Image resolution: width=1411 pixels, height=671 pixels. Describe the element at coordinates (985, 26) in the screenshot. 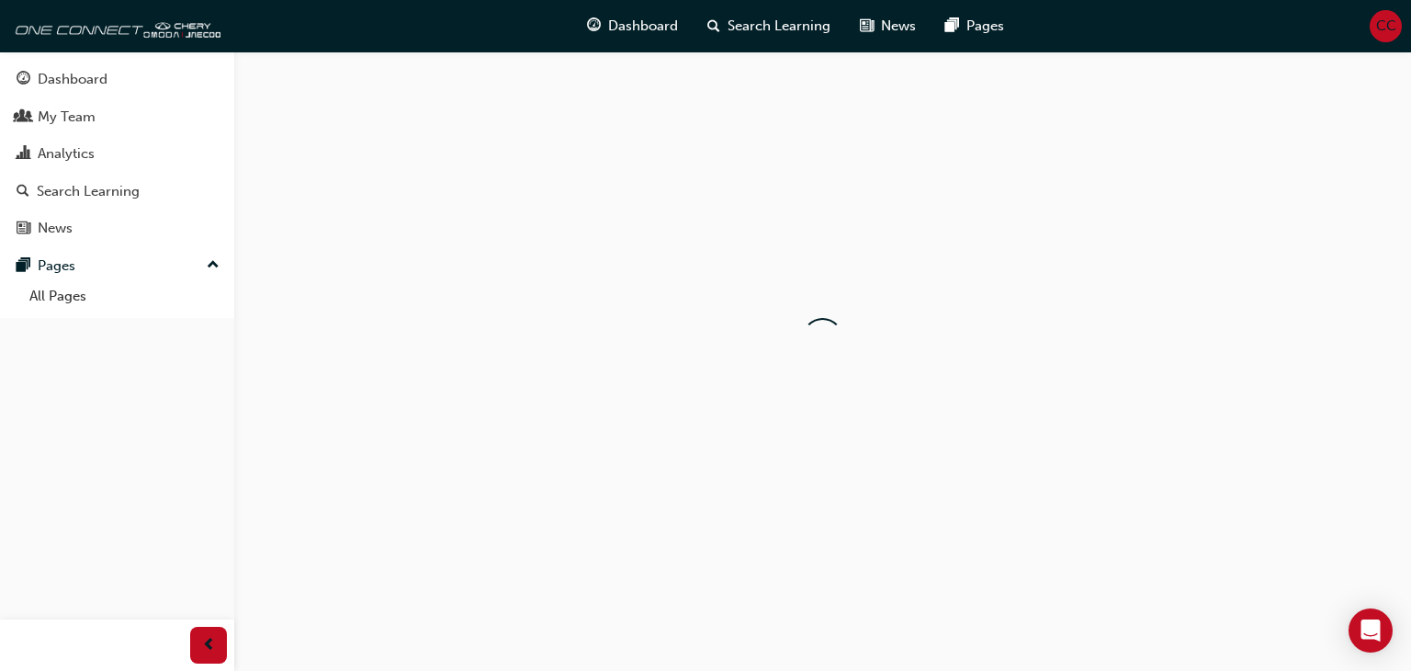

I see `span: Pages` at that location.